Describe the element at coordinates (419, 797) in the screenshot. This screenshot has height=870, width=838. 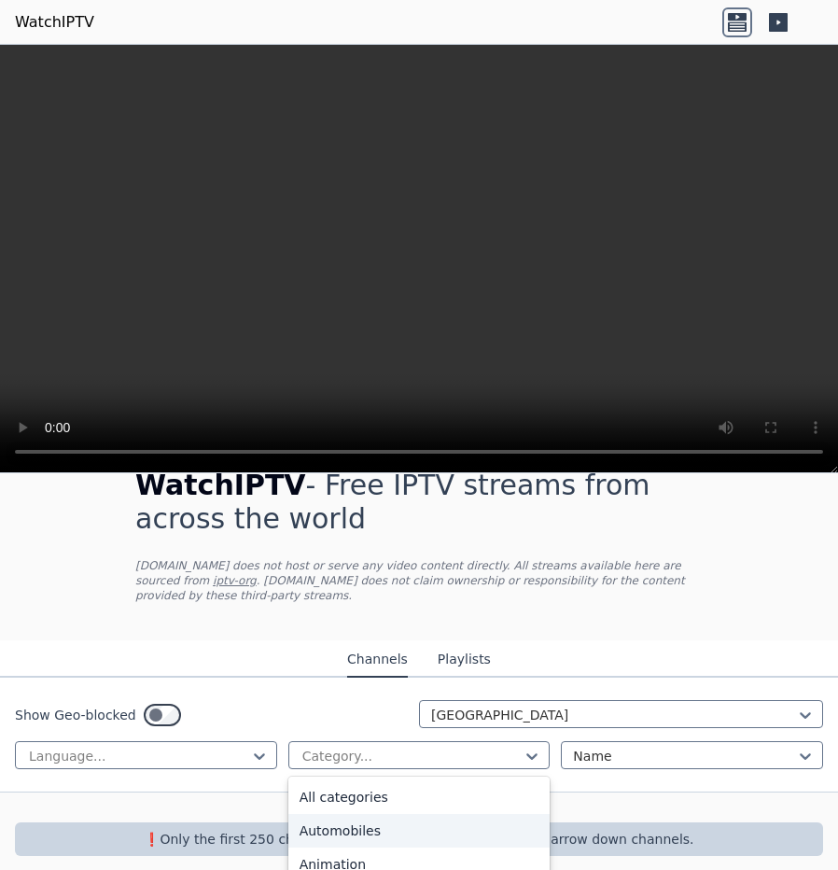
I see `div: All categories` at that location.